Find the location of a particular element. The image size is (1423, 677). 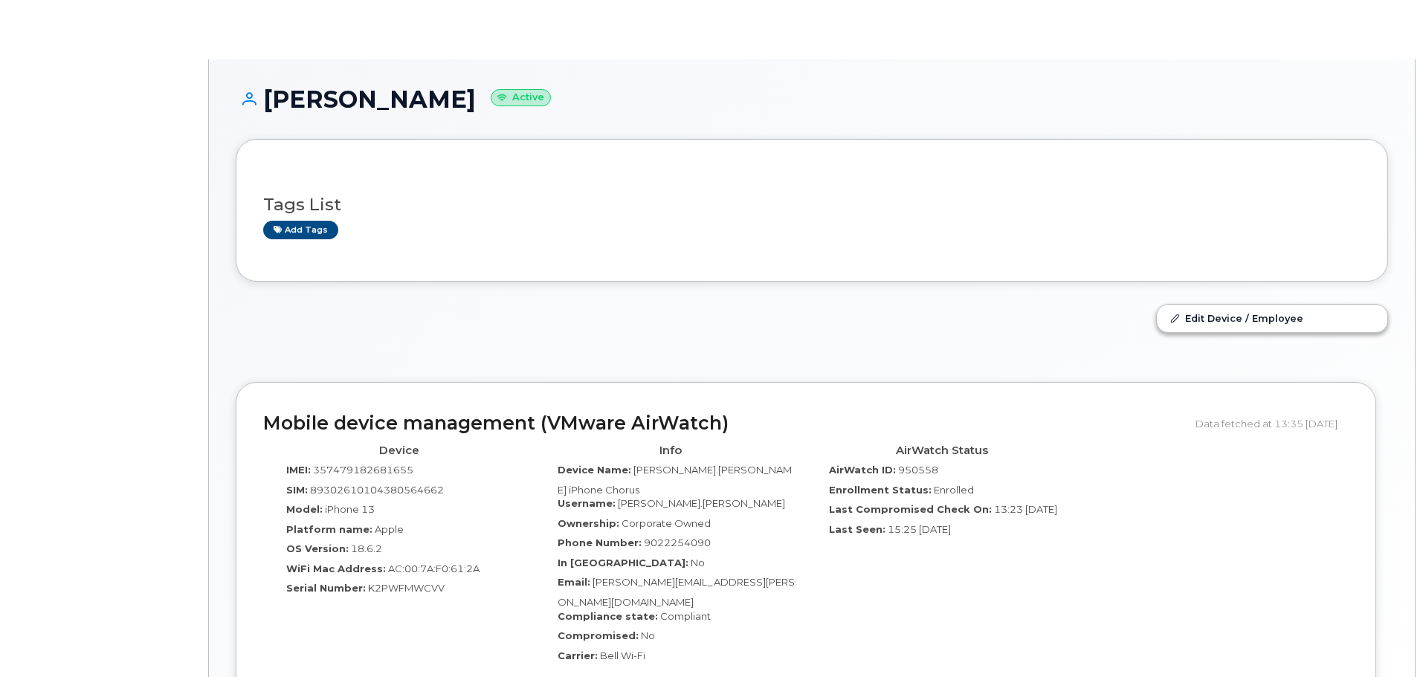

label: Compliance state: is located at coordinates (607, 616).